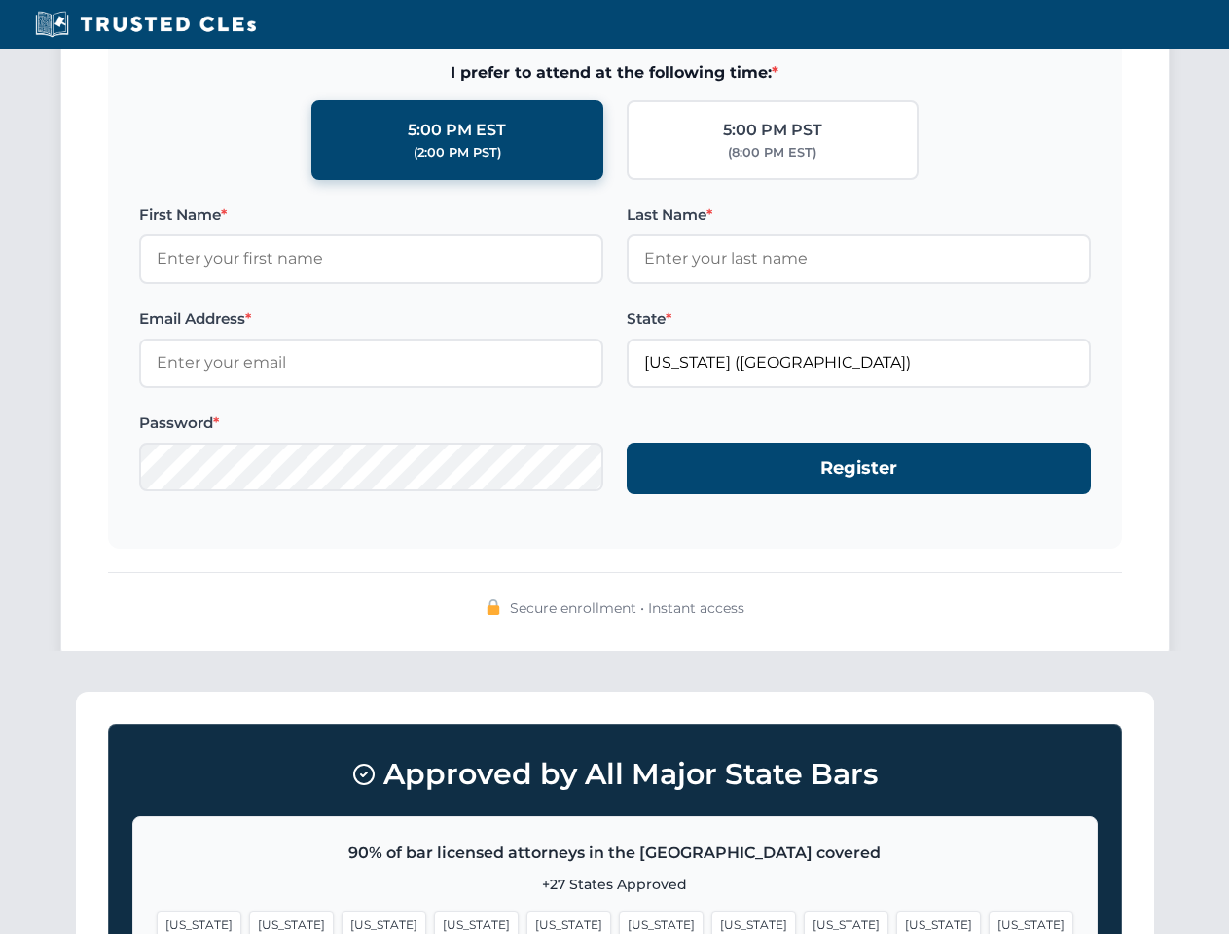 This screenshot has width=1229, height=934. I want to click on label: State, so click(859, 319).